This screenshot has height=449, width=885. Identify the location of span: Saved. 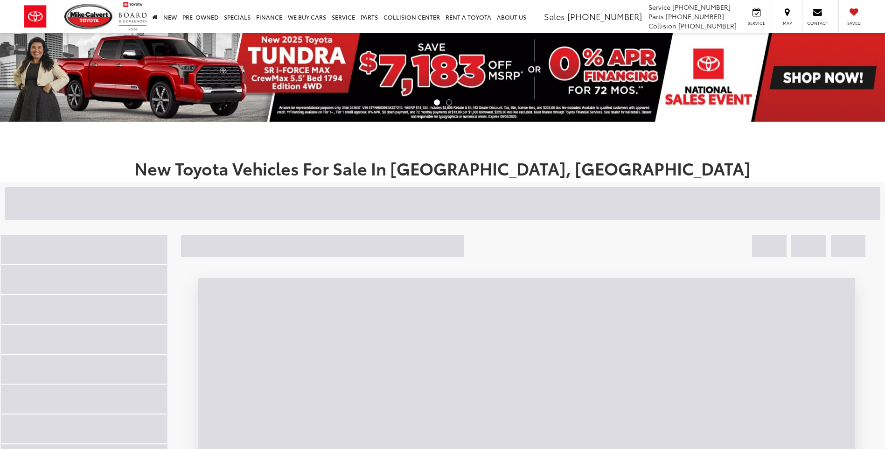
(853, 23).